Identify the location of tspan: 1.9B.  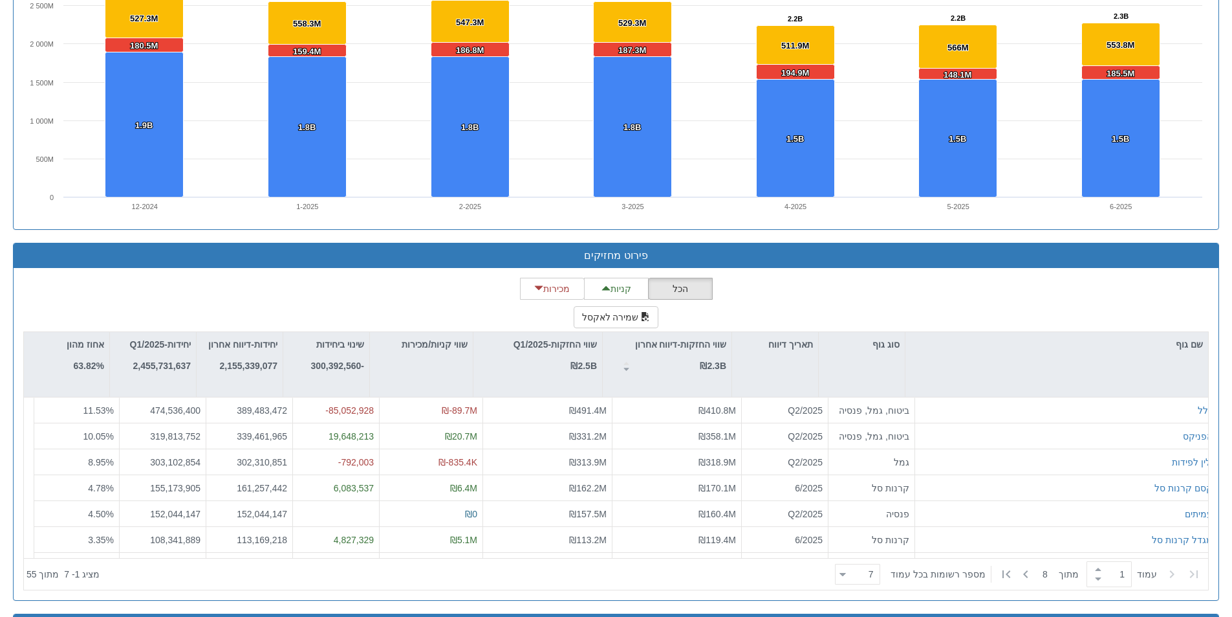
(144, 125).